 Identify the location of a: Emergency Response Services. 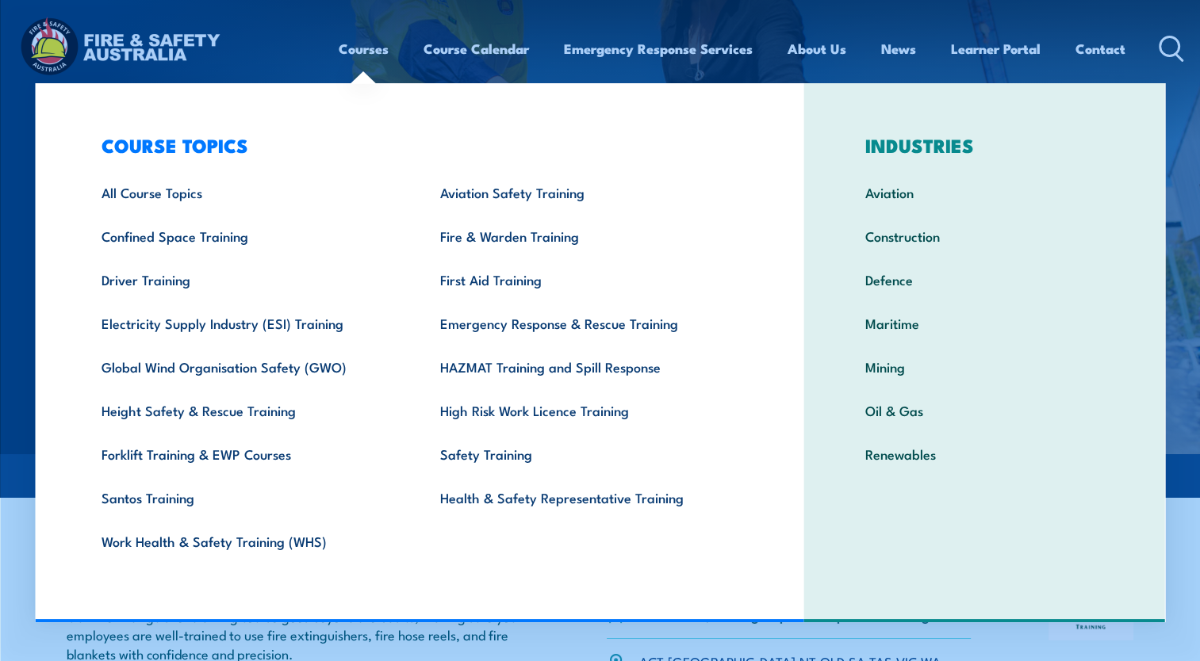
(658, 48).